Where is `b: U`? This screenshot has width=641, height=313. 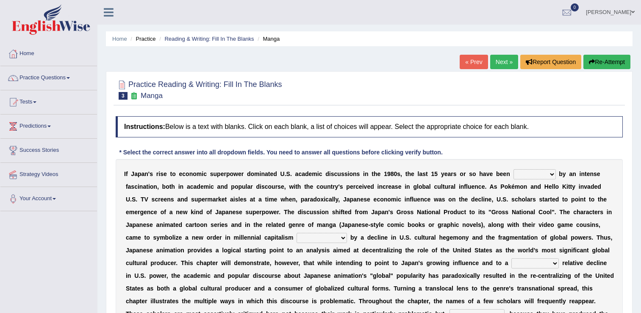 b: U is located at coordinates (282, 174).